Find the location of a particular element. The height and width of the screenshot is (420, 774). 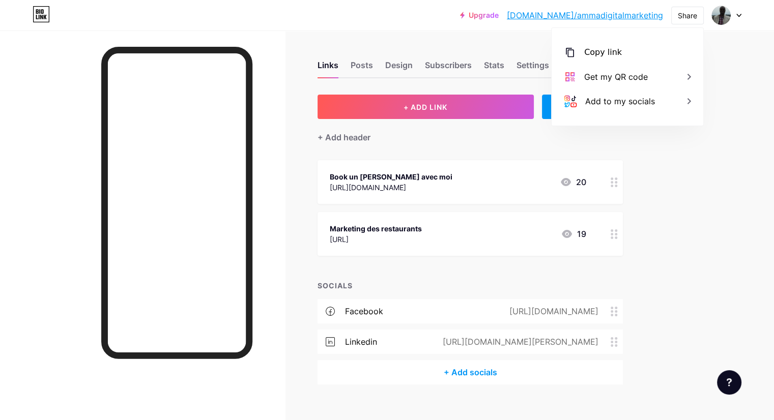

div: 19 is located at coordinates (574, 234).